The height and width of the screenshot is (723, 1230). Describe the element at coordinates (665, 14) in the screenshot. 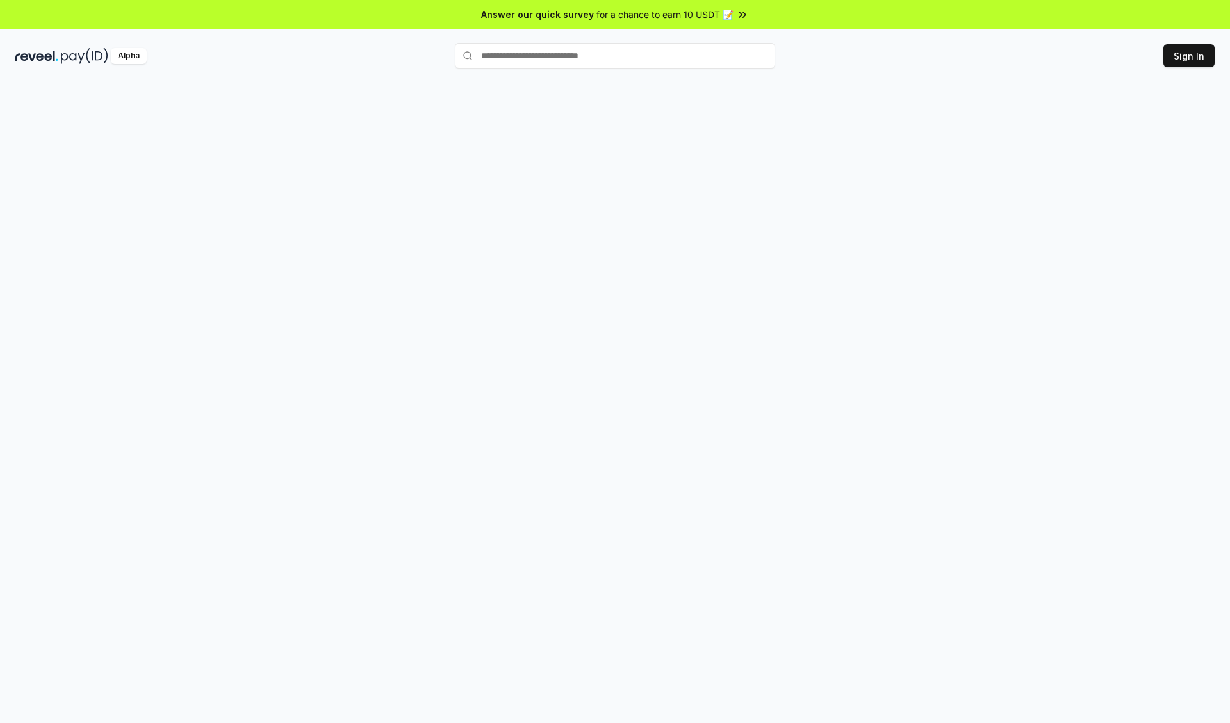

I see `span: for a chance to earn 10 USDT 📝` at that location.